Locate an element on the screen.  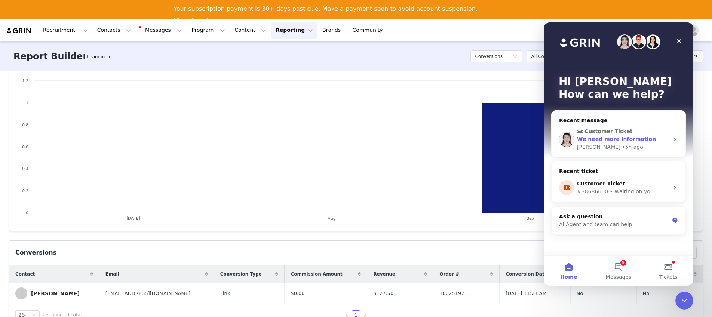
h3: Report Builder is located at coordinates (50, 56).